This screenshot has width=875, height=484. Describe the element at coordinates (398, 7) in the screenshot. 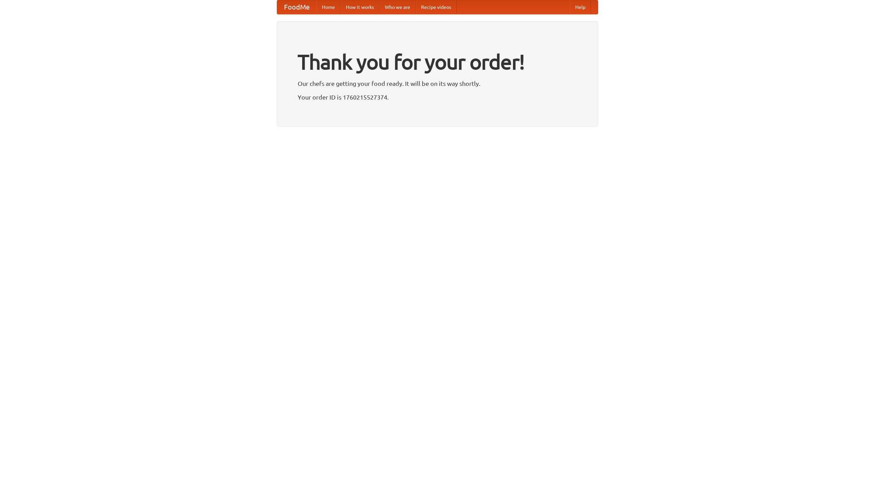

I see `a: Who we are` at that location.